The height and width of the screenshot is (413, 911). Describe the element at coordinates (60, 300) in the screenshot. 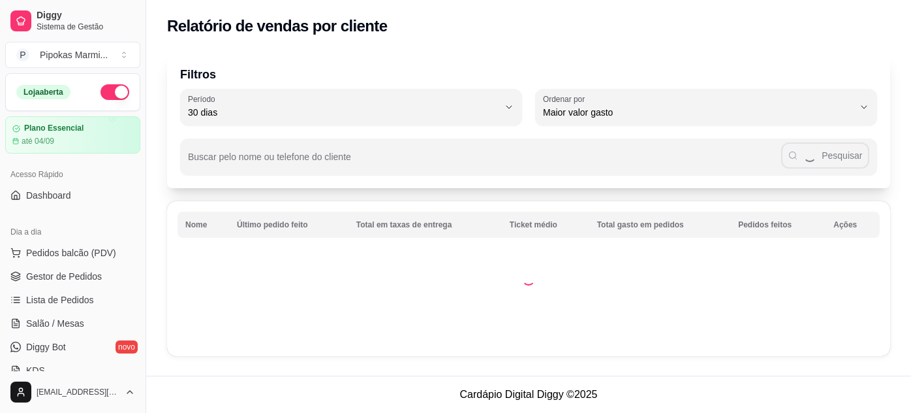

I see `span: Lista de Pedidos` at that location.